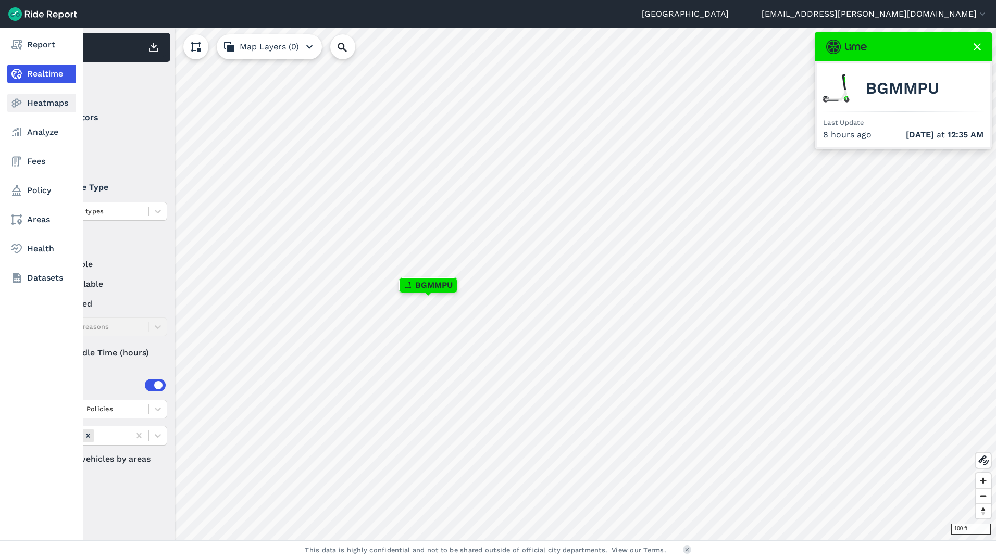 The height and width of the screenshot is (559, 996). I want to click on div: 8 hours ago, so click(903, 135).